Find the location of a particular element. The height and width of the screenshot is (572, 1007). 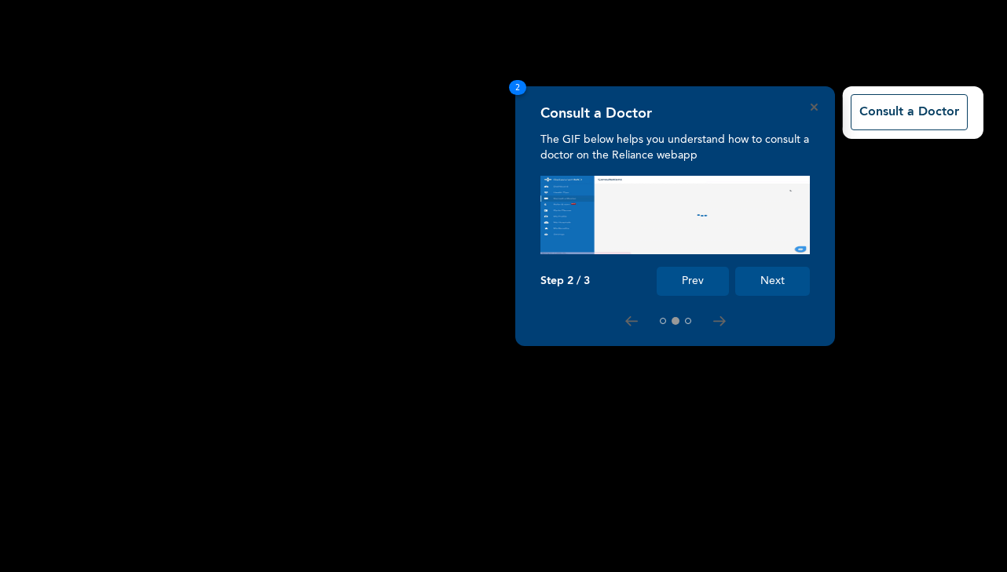

p: The GIF below helps you understand how to consult a doctor on the Reliance webapp is located at coordinates (675, 148).